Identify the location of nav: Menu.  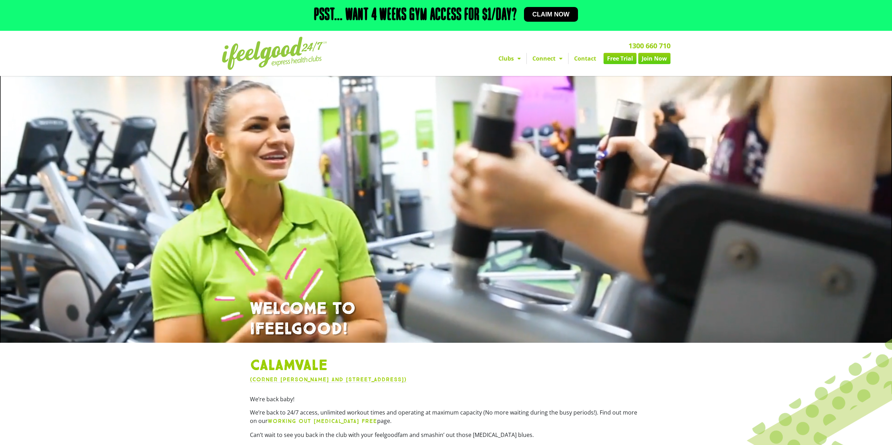
(526, 59).